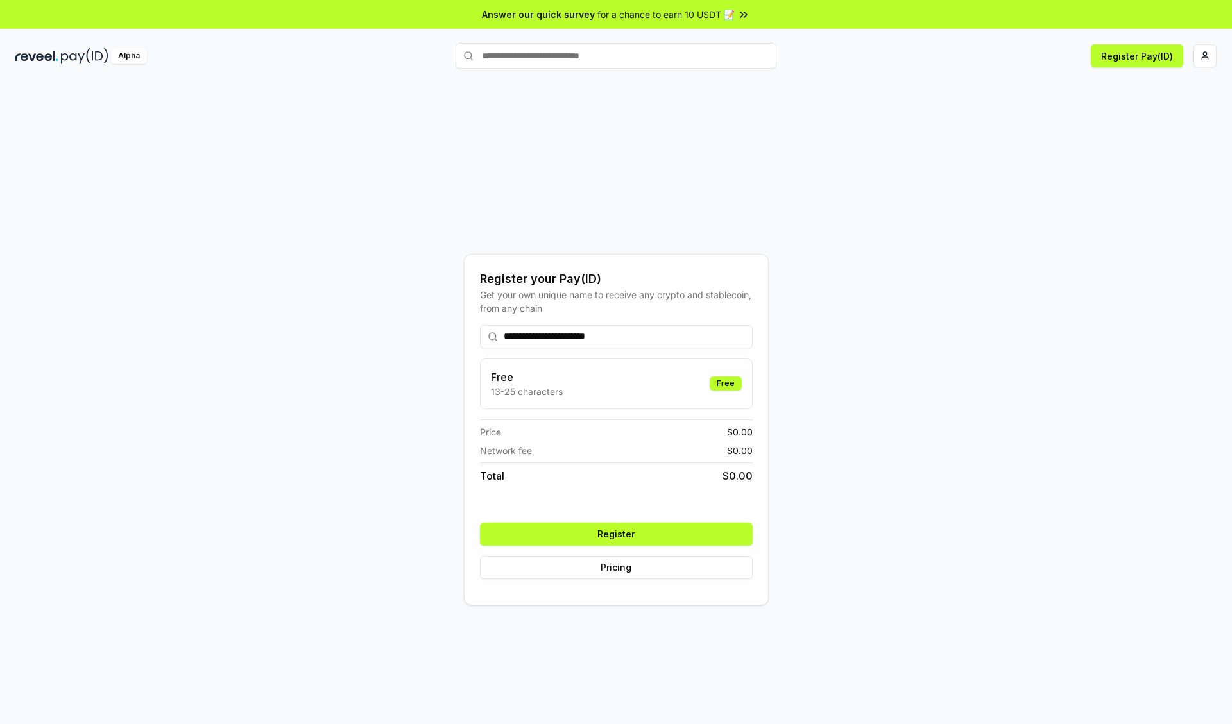 The height and width of the screenshot is (724, 1232). I want to click on span: Answer our quick survey, so click(538, 14).